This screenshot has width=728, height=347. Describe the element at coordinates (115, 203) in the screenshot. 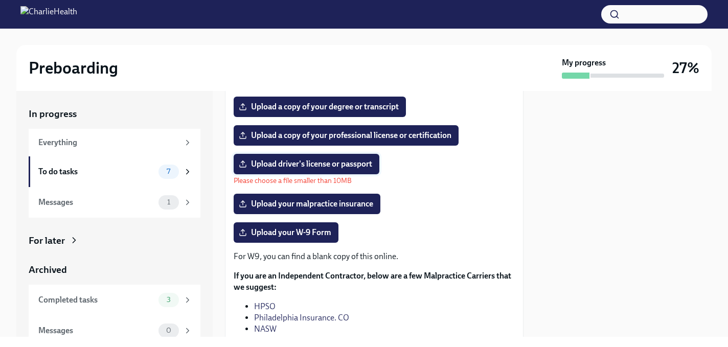

I see `a: Messages1` at that location.